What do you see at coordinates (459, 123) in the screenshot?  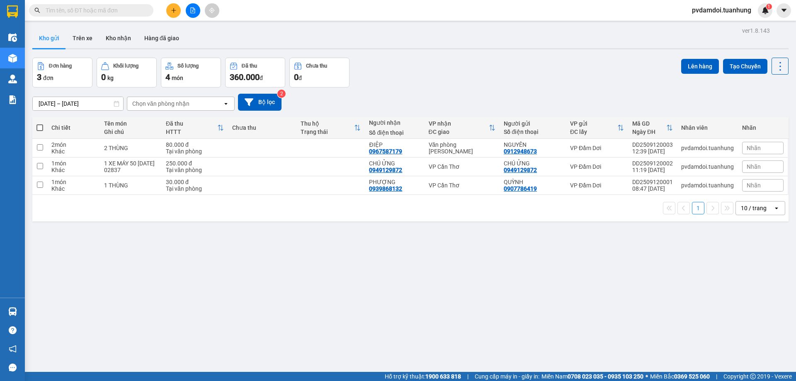 I see `div: VP nhận` at bounding box center [459, 123].